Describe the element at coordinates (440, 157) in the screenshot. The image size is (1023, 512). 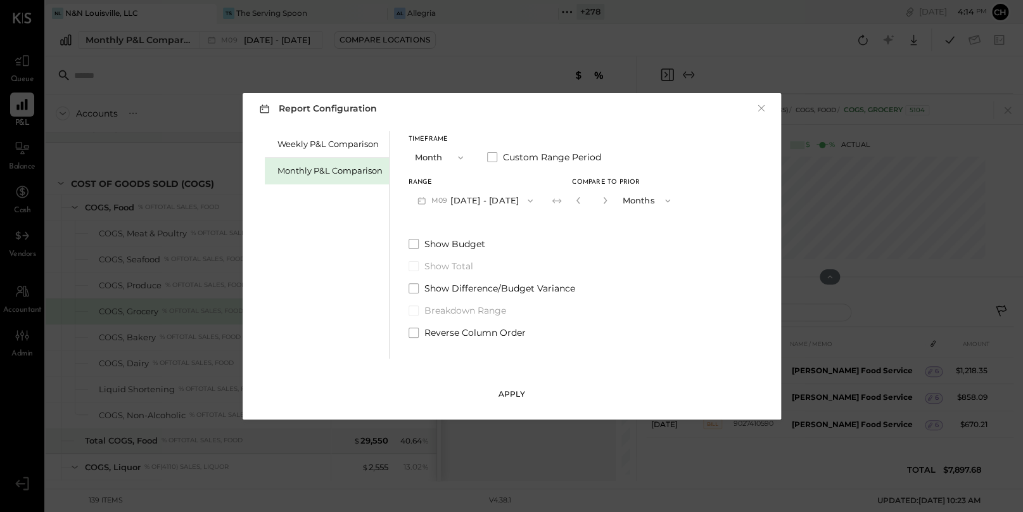
I see `button: Month` at that location.